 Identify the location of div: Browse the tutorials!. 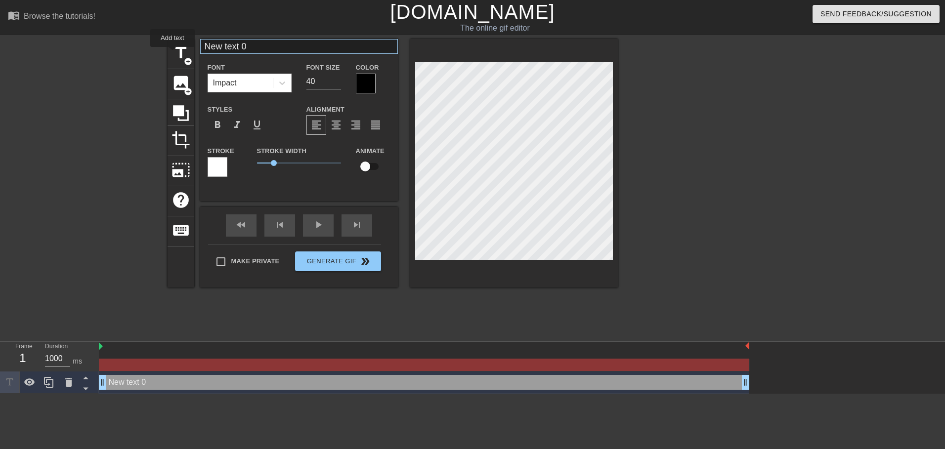
(59, 16).